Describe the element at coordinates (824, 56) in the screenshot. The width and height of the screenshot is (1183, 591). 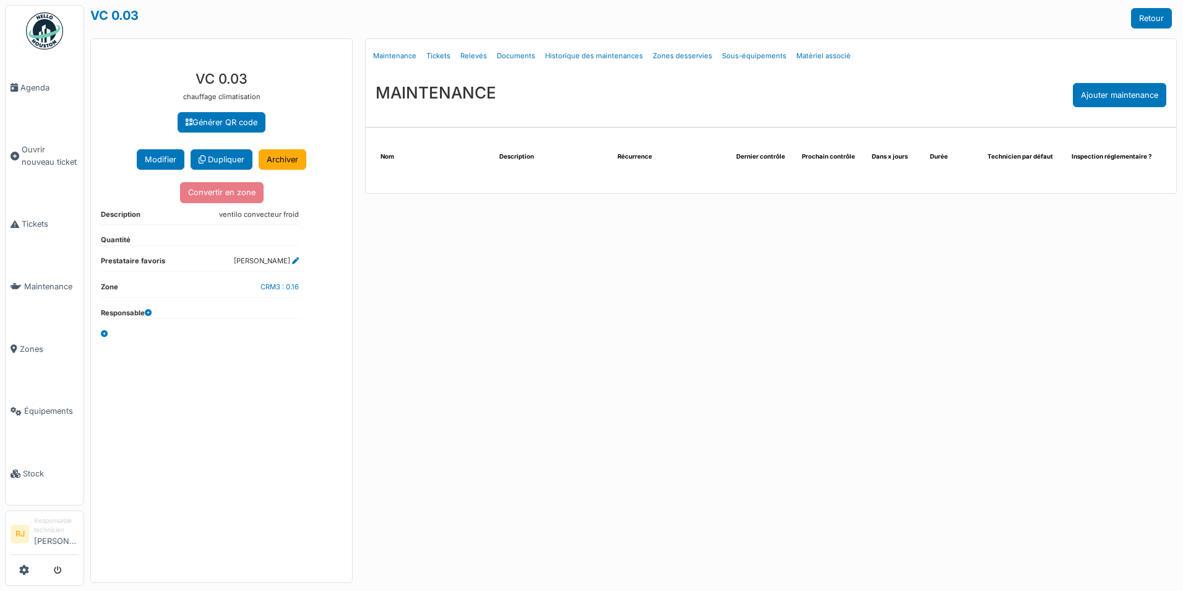
I see `a: Matériel associé` at that location.